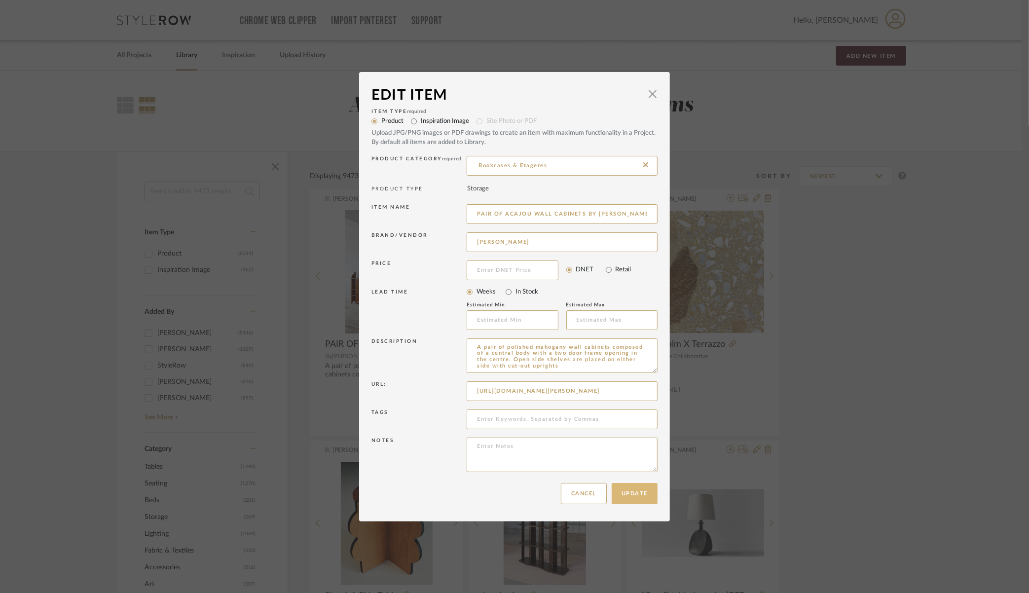  Describe the element at coordinates (445, 121) in the screenshot. I see `label: Inspiration Image` at that location.